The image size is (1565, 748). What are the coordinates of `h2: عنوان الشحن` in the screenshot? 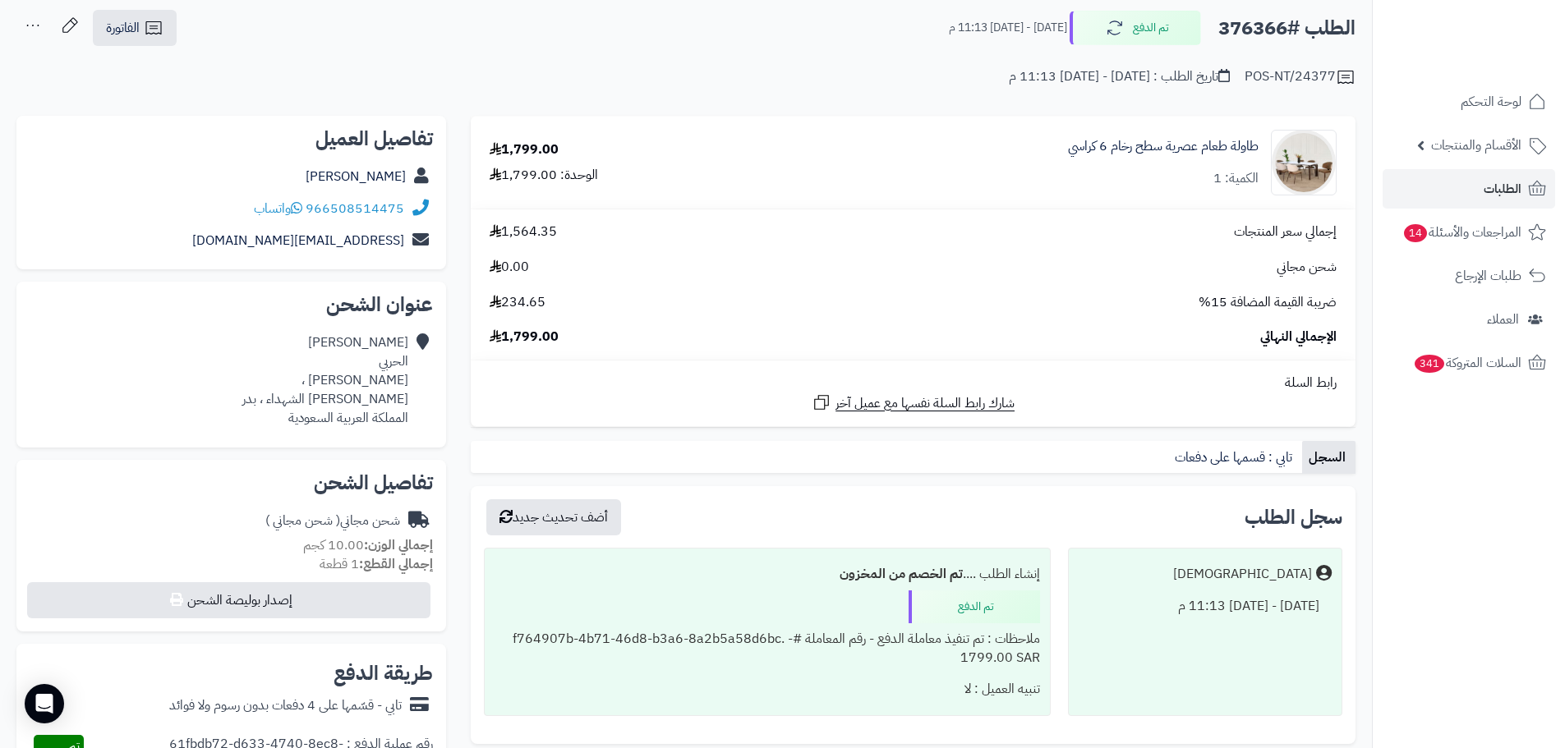 It's located at (231, 305).